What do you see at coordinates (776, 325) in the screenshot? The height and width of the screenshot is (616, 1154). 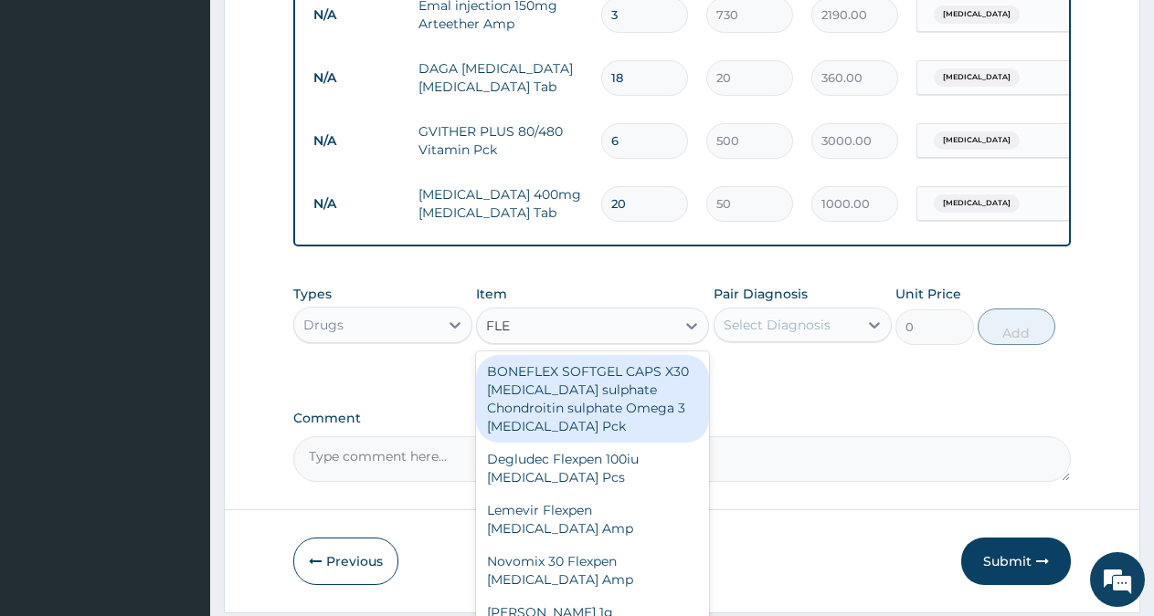 I see `div: Select Diagnosis` at bounding box center [776, 325].